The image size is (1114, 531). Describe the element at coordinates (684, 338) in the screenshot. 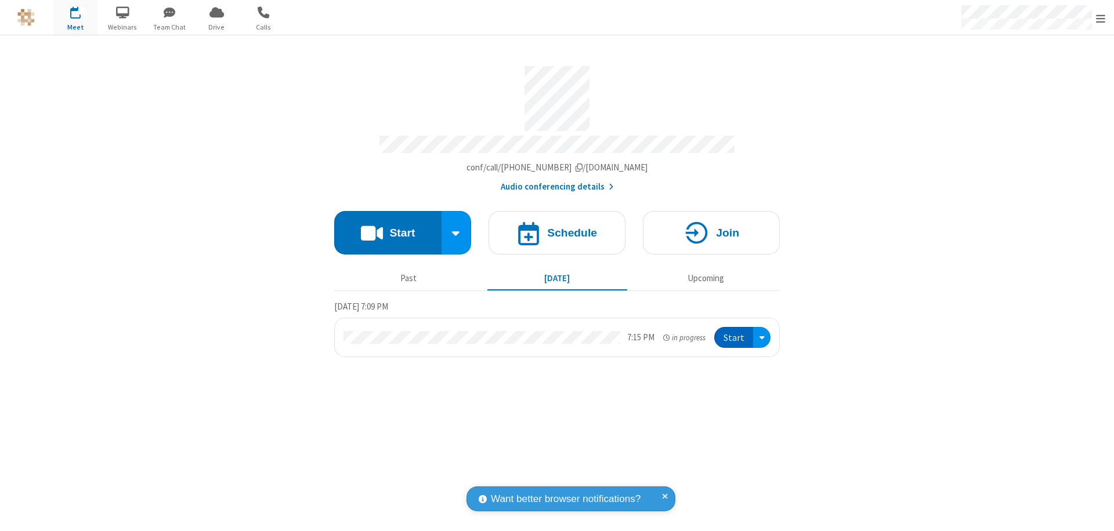

I see `em: in progress` at that location.